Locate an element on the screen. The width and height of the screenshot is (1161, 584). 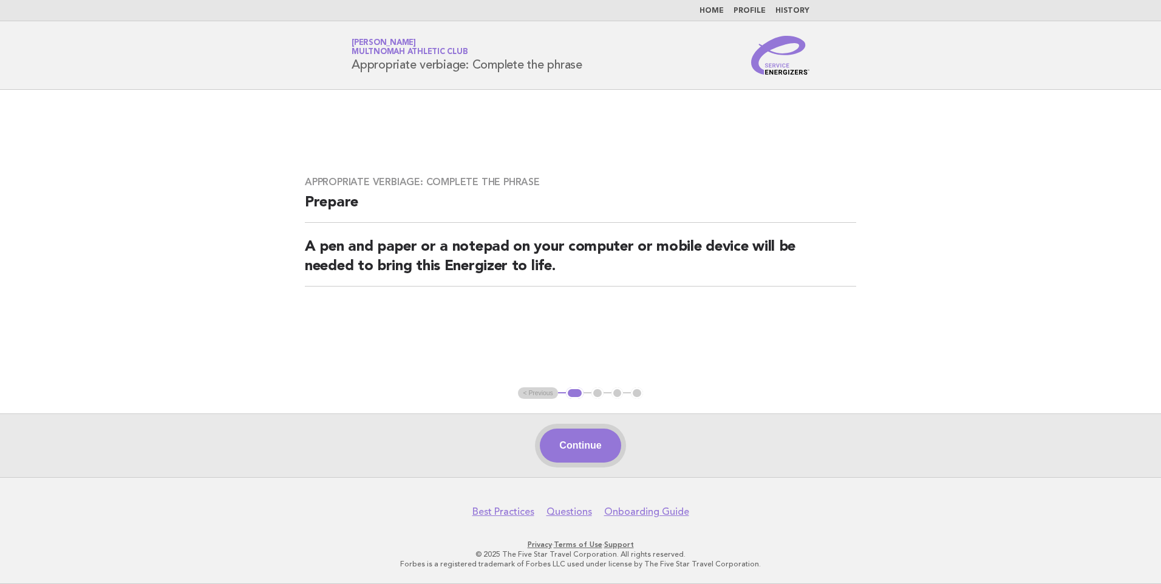
h2: Prepare is located at coordinates (580, 208).